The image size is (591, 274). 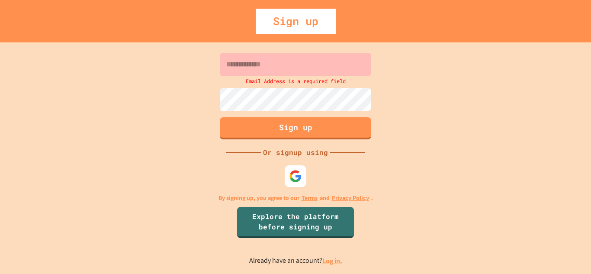 I want to click on button: Sign up, so click(x=296, y=128).